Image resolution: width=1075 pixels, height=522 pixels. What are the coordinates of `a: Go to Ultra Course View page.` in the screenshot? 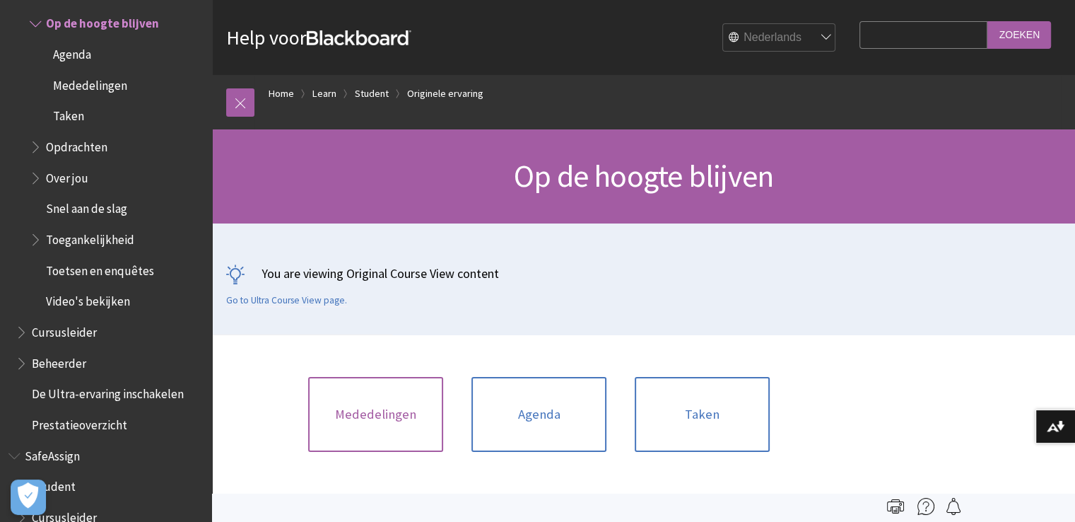 It's located at (286, 300).